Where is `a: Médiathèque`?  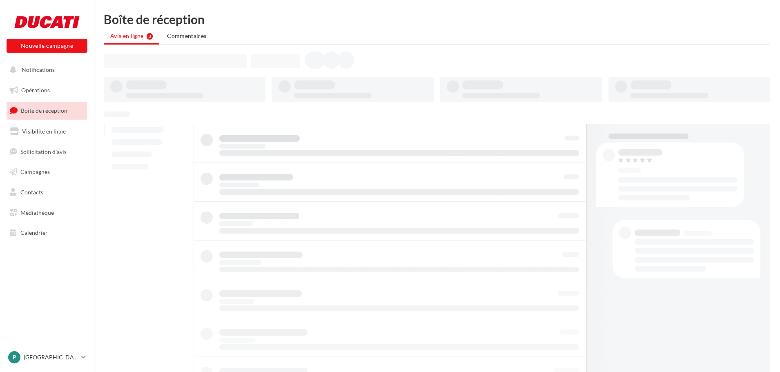
a: Médiathèque is located at coordinates (47, 213).